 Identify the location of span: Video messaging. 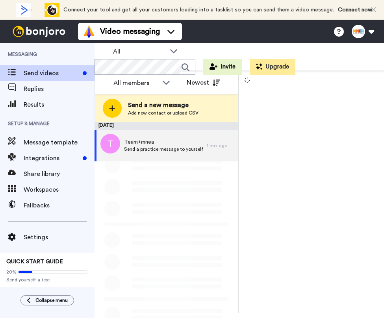
(130, 32).